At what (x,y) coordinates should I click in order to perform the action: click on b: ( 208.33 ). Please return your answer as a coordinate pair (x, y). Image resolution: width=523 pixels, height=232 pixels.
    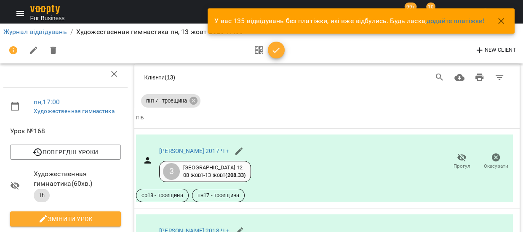
    Looking at the image, I should click on (235, 175).